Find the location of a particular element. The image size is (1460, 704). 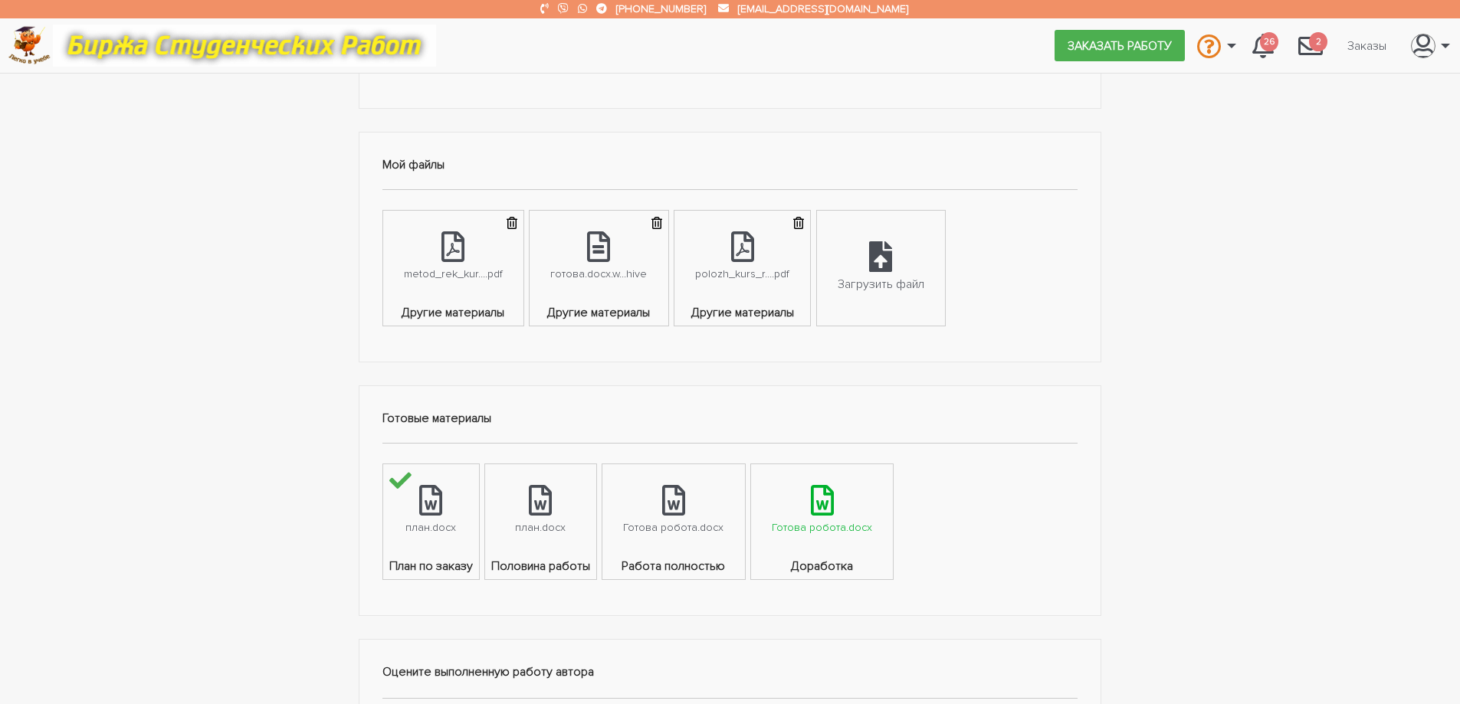

a: 2 is located at coordinates (1310, 45).